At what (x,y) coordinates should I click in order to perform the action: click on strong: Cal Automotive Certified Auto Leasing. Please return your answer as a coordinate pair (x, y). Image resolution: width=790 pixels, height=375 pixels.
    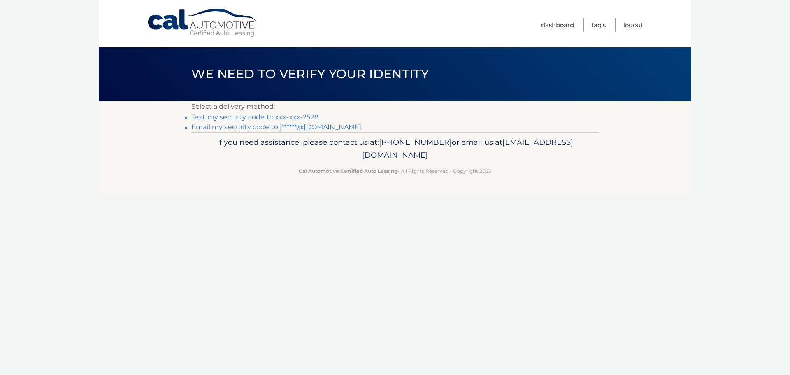
    Looking at the image, I should click on (348, 171).